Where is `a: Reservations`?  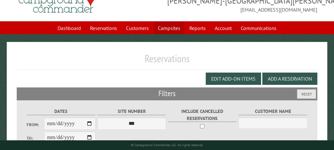
a: Reservations is located at coordinates (104, 28).